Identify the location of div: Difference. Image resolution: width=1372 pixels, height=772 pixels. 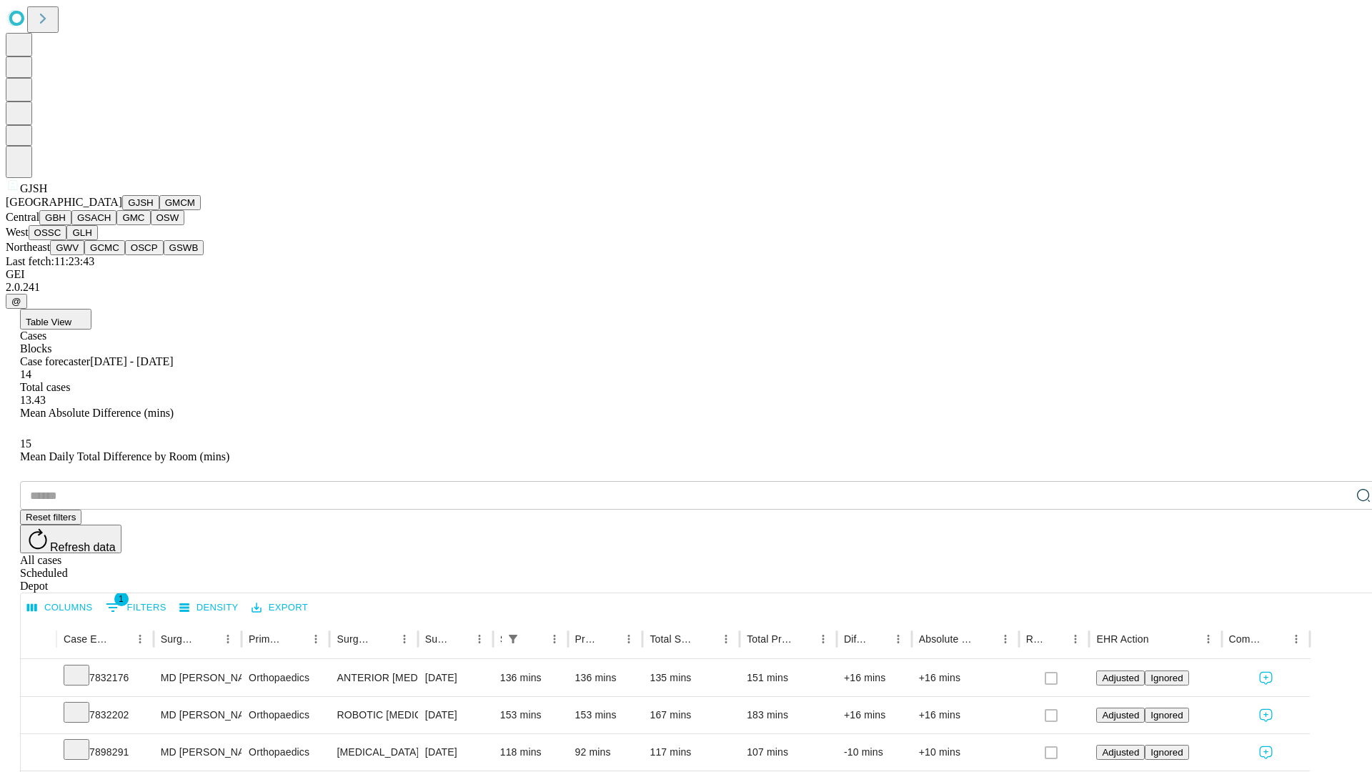
(855, 639).